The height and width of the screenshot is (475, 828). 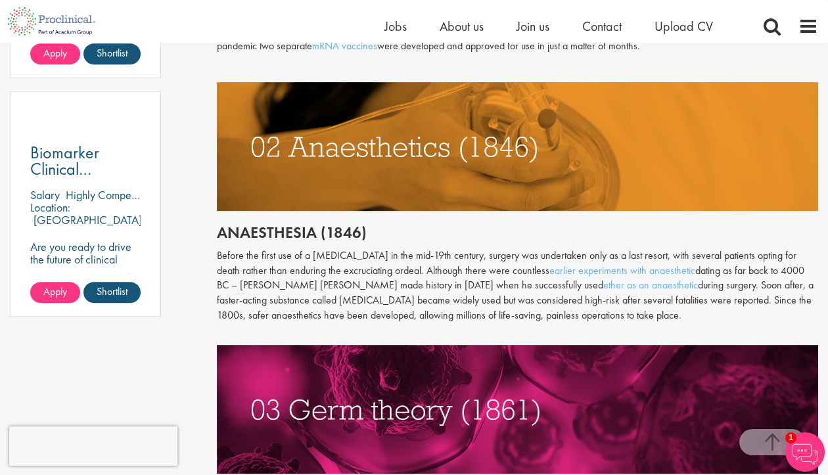 What do you see at coordinates (396, 26) in the screenshot?
I see `span: Jobs` at bounding box center [396, 26].